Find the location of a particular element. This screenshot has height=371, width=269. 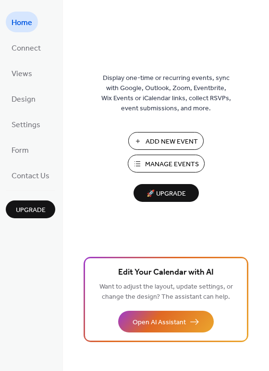

a: Home is located at coordinates (22, 22).